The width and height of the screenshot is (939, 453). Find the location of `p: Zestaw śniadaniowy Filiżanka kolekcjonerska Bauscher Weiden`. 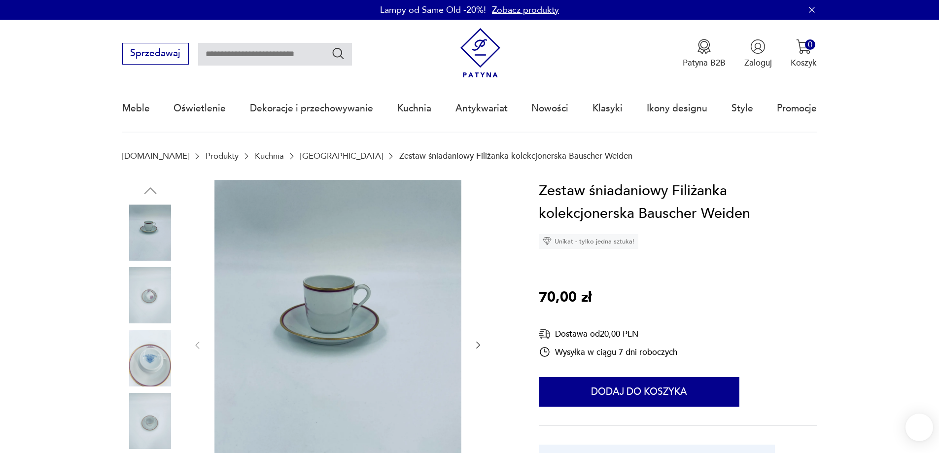

p: Zestaw śniadaniowy Filiżanka kolekcjonerska Bauscher Weiden is located at coordinates (516, 156).